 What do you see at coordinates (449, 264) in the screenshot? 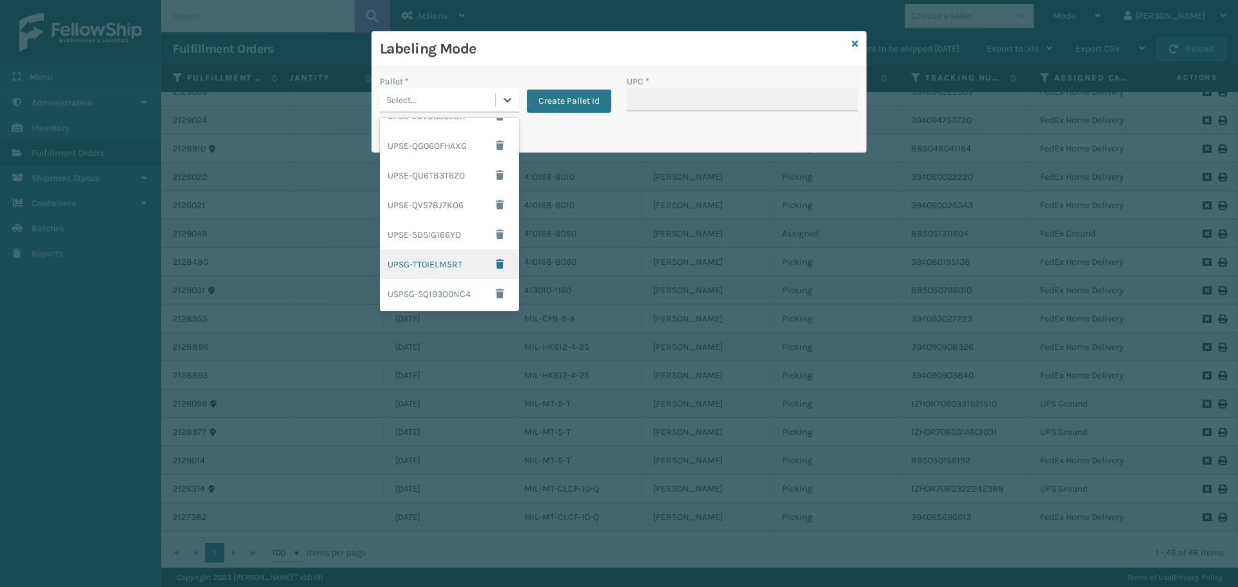
I see `div: UPSG-TT0IELM5RT` at bounding box center [449, 264].